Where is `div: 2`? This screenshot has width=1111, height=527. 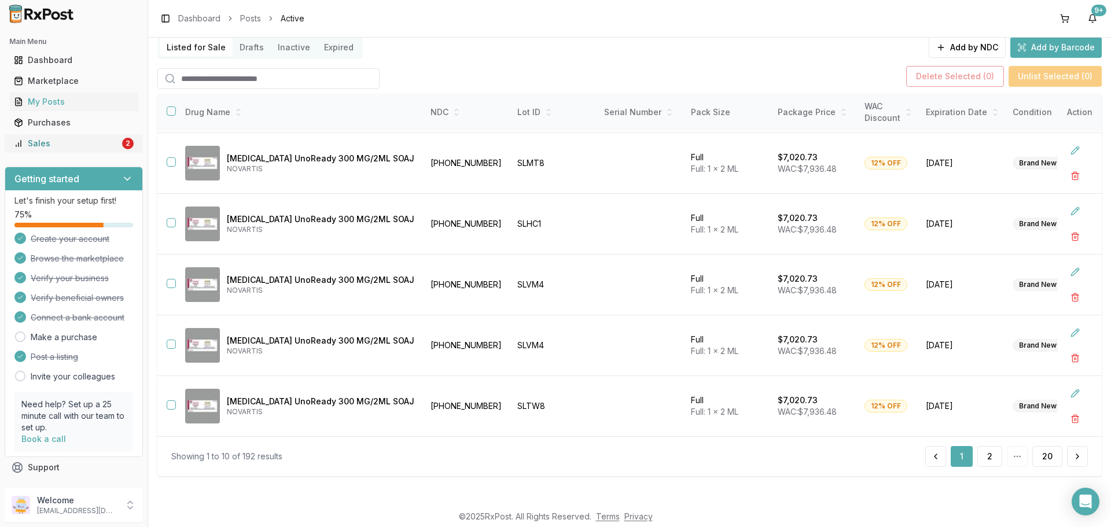
div: 2 is located at coordinates (128, 143).